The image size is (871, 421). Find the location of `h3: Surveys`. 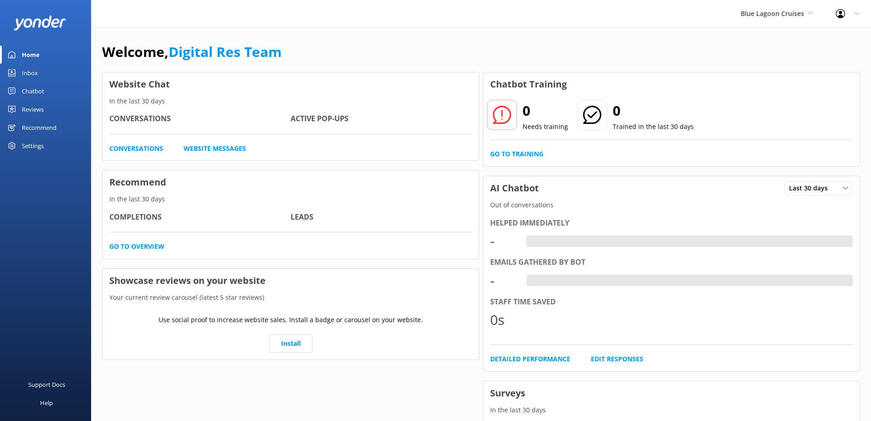

h3: Surveys is located at coordinates (671, 393).